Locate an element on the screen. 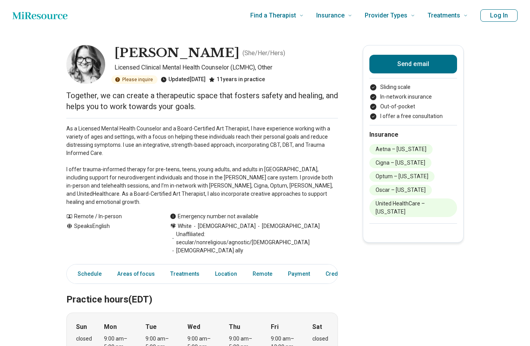  a: Credentials is located at coordinates (341, 274).